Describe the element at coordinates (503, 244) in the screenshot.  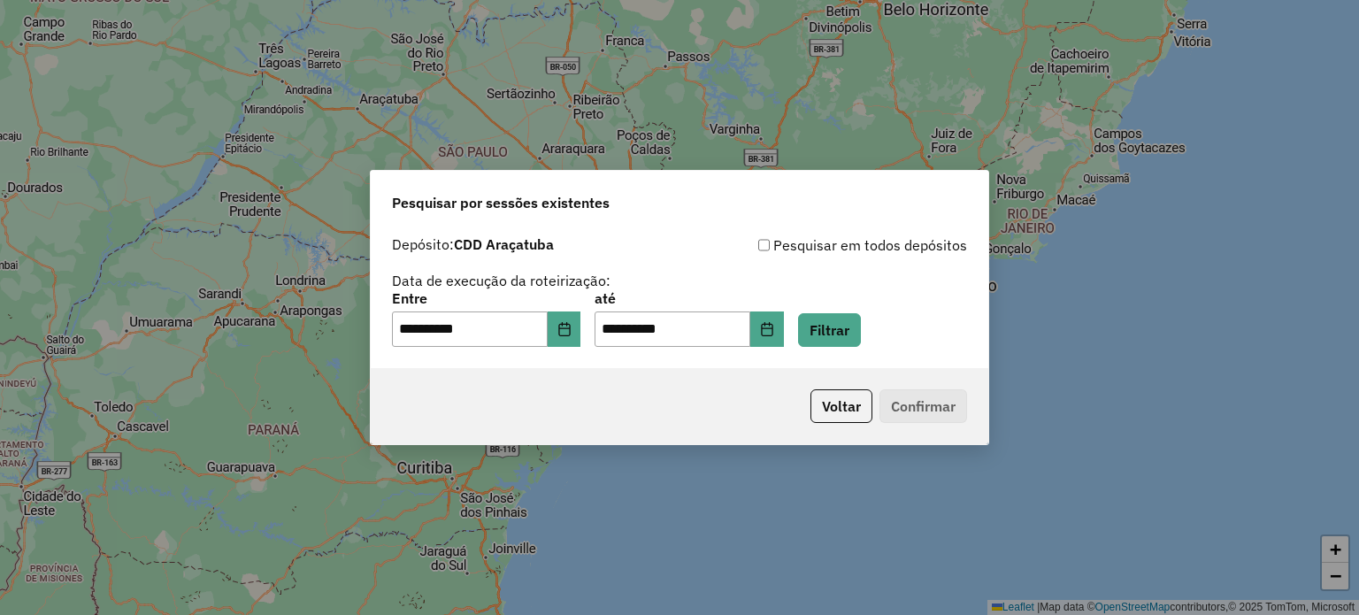
I see `strong: CDD Araçatuba` at that location.